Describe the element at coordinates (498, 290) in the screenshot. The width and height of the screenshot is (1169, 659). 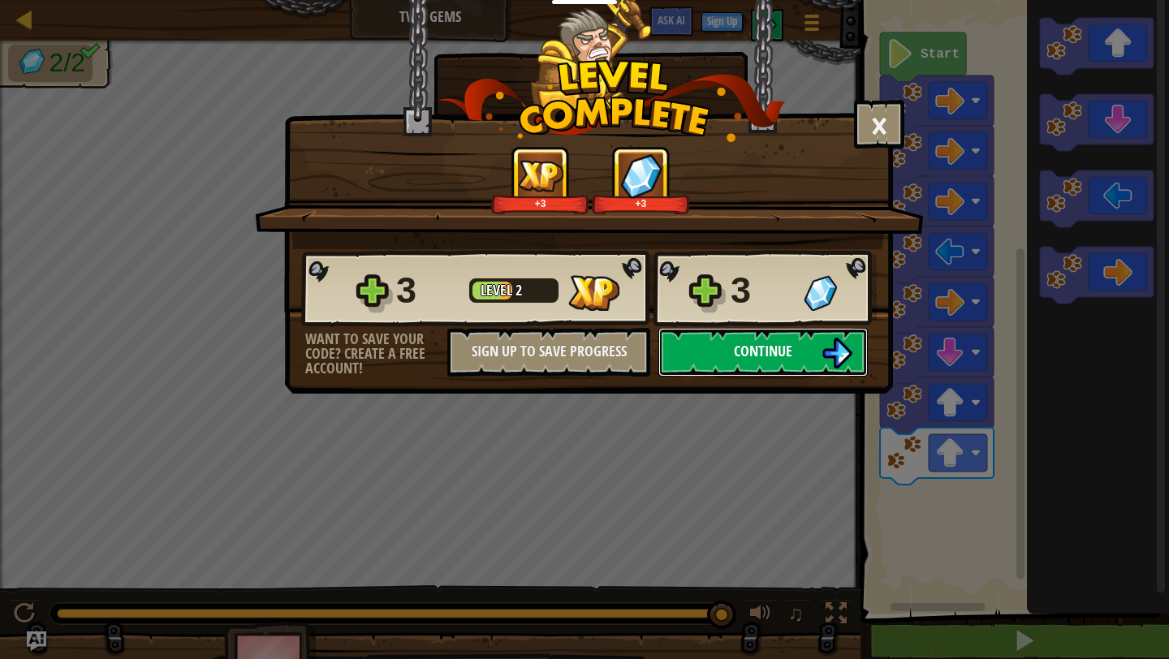
I see `span: Level` at that location.